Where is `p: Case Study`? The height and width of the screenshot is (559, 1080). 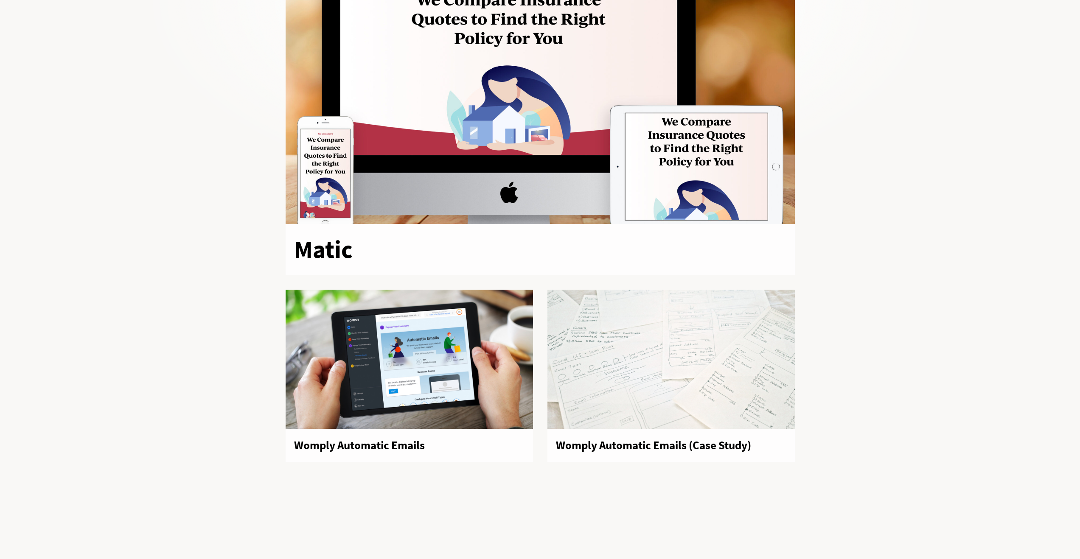
p: Case Study is located at coordinates (720, 445).